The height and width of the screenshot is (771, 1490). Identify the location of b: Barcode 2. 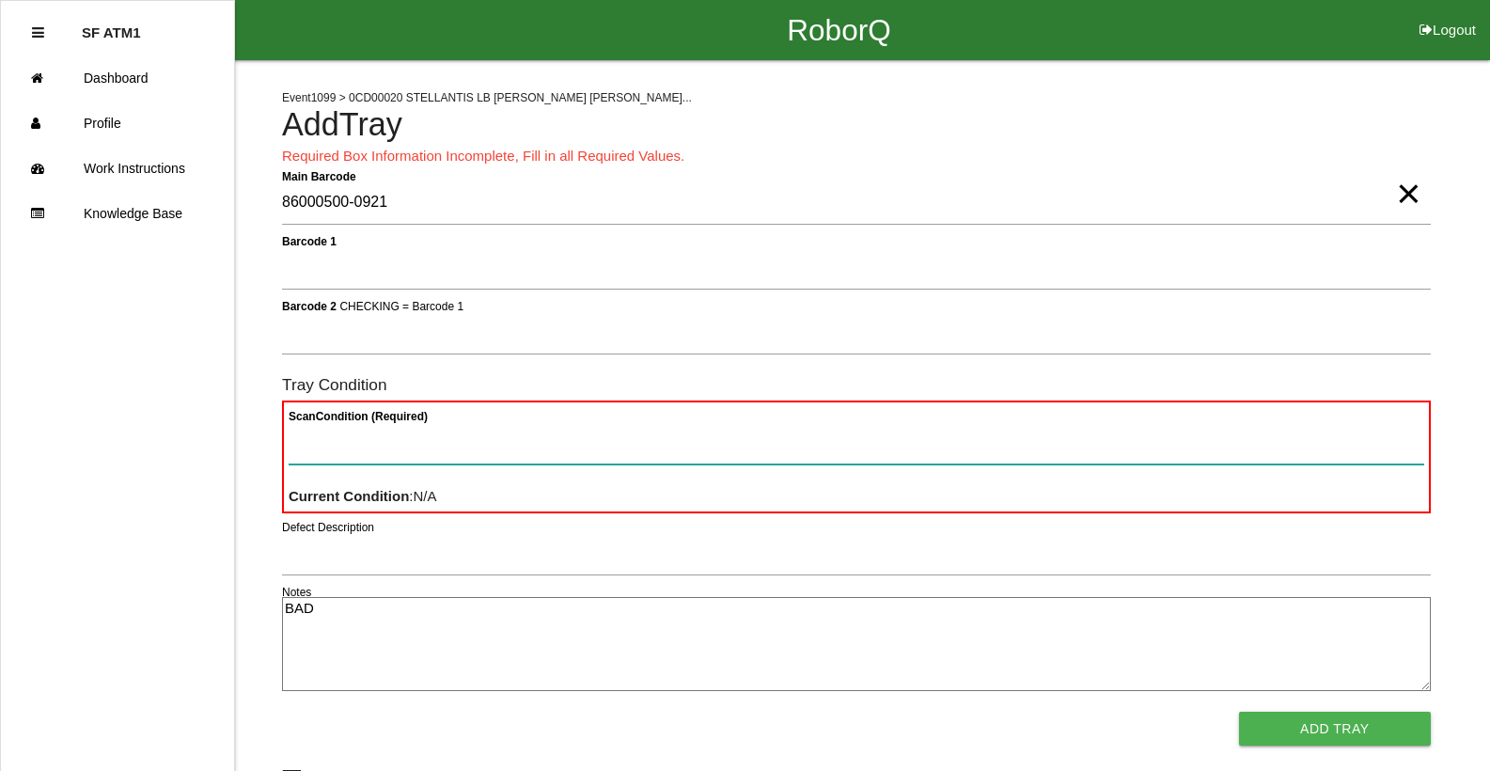
(309, 306).